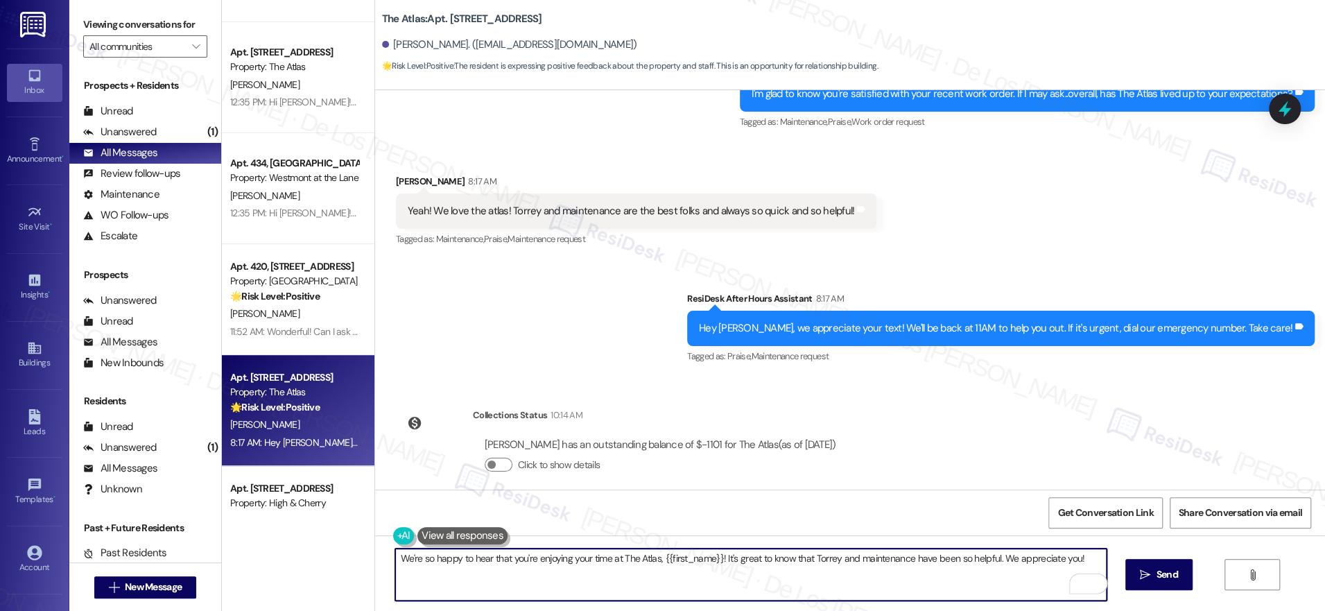 The height and width of the screenshot is (611, 1325). I want to click on textarea: To enrich screen reader interactions, please activate Accessibility in Grammarly extension settings, so click(751, 574).